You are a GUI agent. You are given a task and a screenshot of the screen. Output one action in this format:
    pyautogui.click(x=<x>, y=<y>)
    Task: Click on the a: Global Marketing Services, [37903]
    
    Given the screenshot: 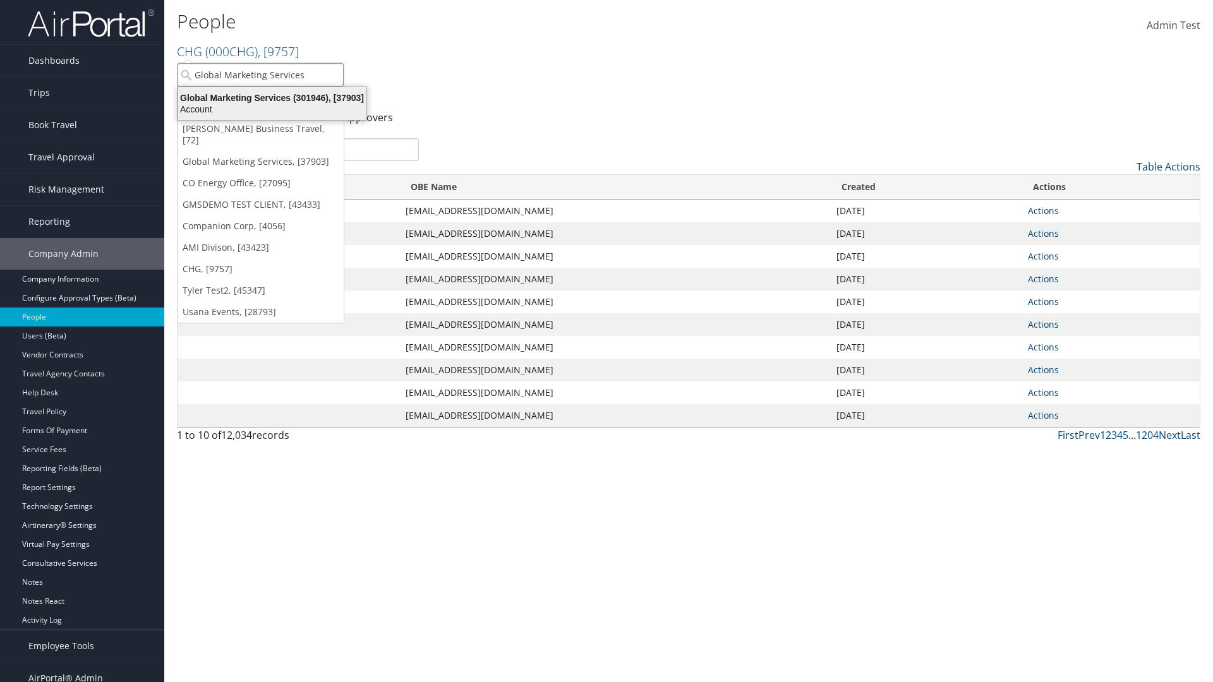 What is the action you would take?
    pyautogui.click(x=260, y=162)
    